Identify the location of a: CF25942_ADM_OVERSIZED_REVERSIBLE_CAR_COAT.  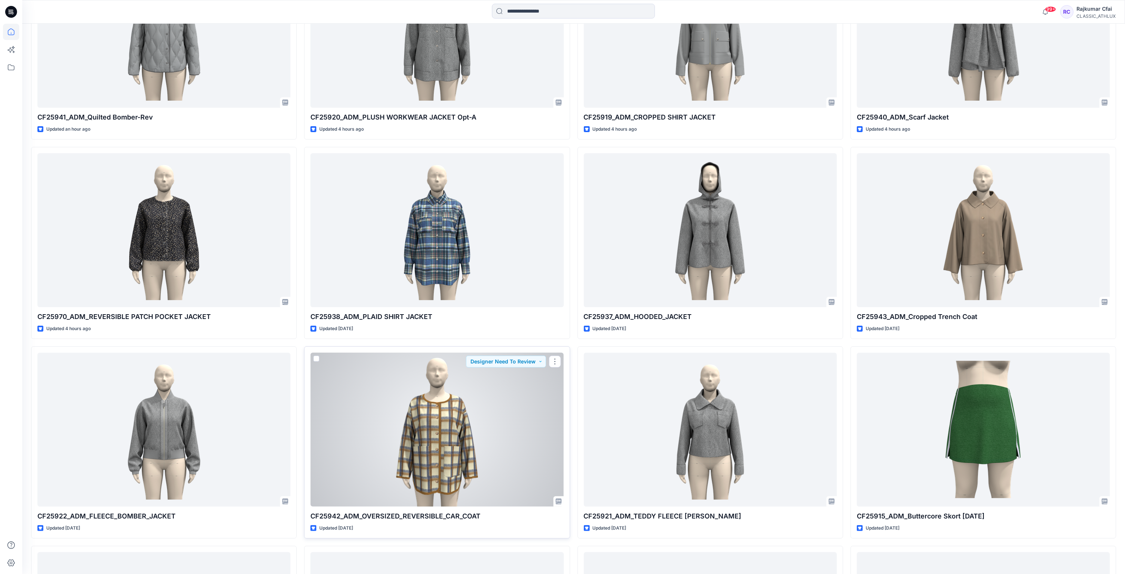
(437, 430).